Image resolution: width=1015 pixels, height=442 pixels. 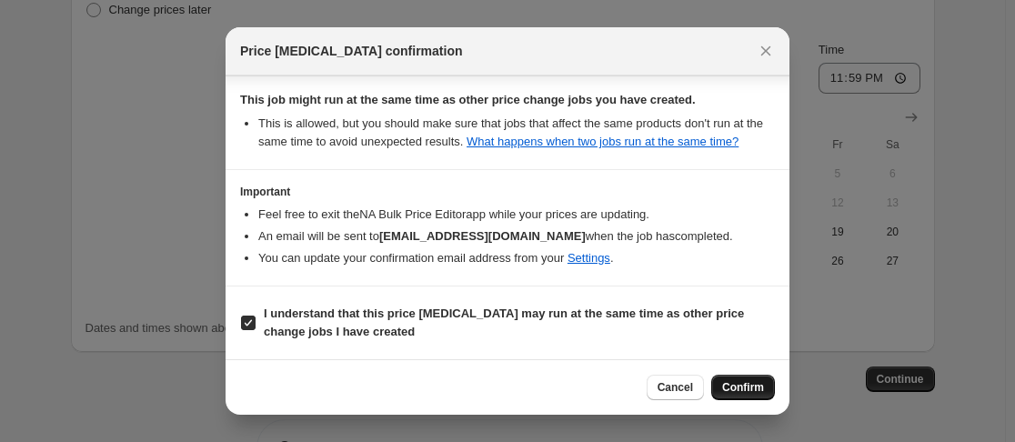 What do you see at coordinates (743, 387) in the screenshot?
I see `button: Confirm` at bounding box center [743, 387].